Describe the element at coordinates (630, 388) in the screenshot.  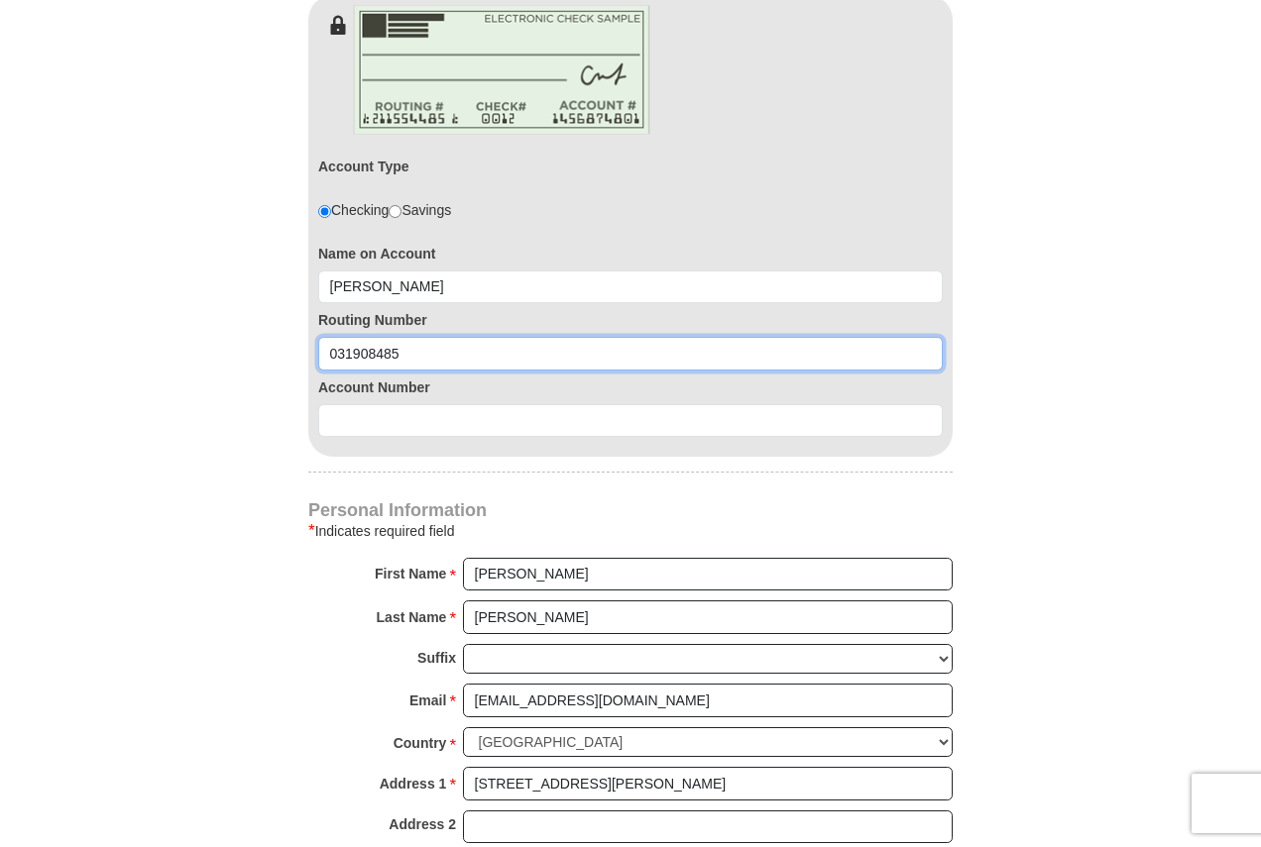
I see `label: Account Number` at that location.